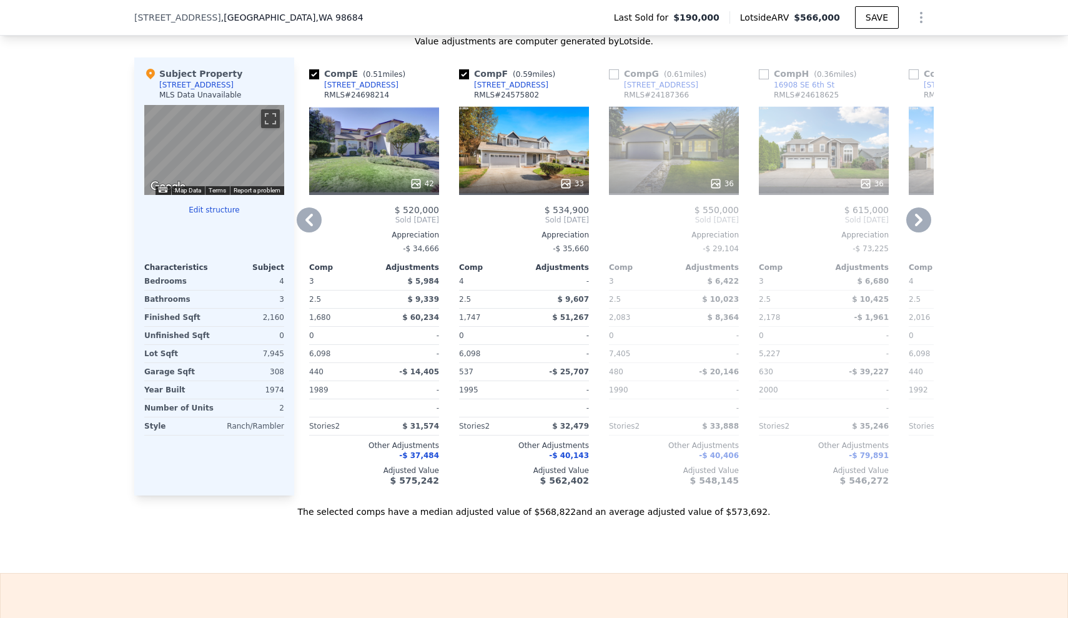 This screenshot has height=618, width=1068. What do you see at coordinates (675, 74) in the screenshot?
I see `span: 0.61` at bounding box center [675, 74].